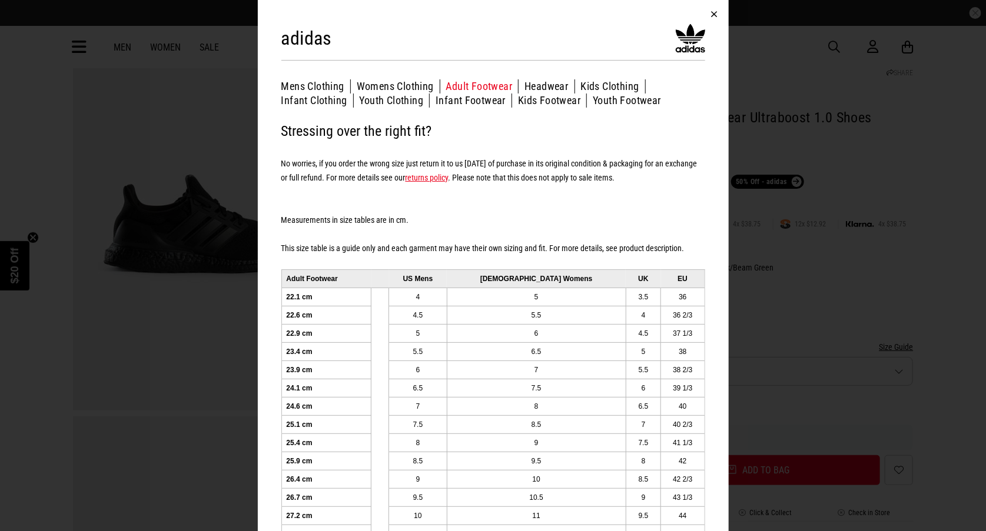  Describe the element at coordinates (326, 406) in the screenshot. I see `td: 24.6 cm` at that location.